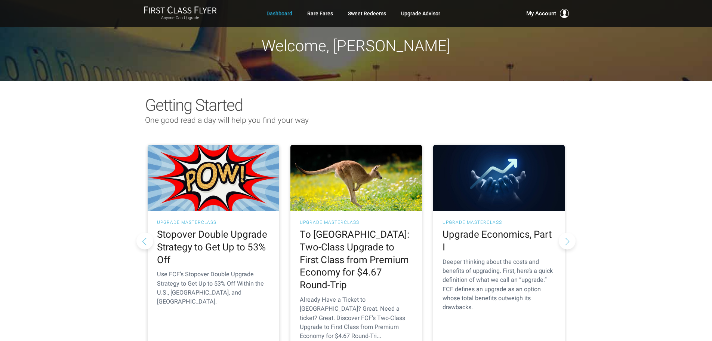 This screenshot has width=712, height=341. Describe the element at coordinates (213, 287) in the screenshot. I see `p: Use FCF’s Stopover Double Upgrade Strategy to Get Up to 53% Off Within the U.S., [GEOGRAPHIC_DATA...` at that location.